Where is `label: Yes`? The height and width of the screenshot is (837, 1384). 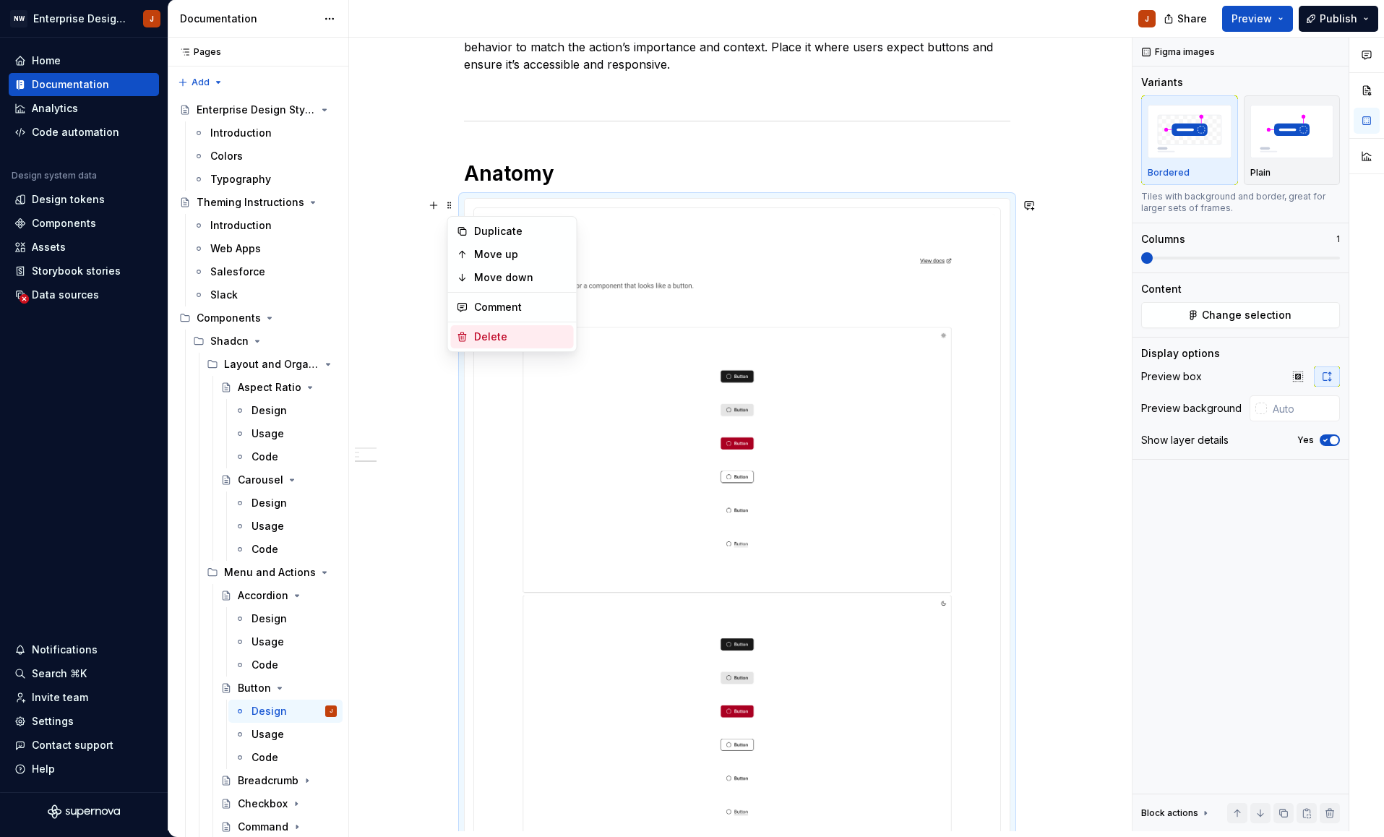
label: Yes is located at coordinates (1305, 440).